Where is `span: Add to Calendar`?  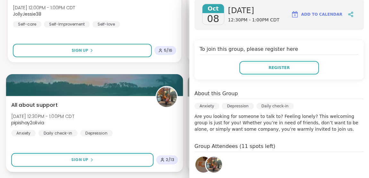
span: Add to Calendar is located at coordinates (321, 14).